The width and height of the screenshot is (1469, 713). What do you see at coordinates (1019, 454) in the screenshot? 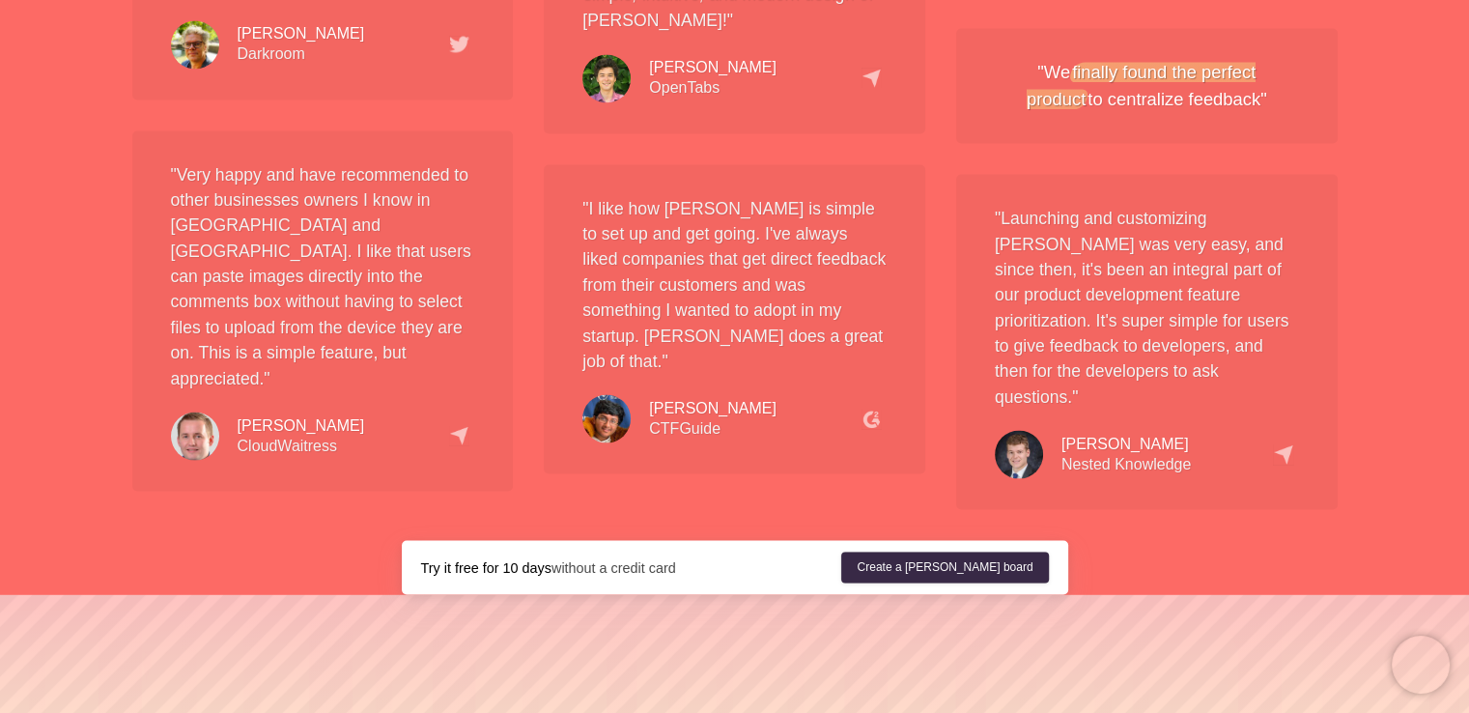
I see `img: testimonial-kevin.7f980a5c3c.jpg` at bounding box center [1019, 454].